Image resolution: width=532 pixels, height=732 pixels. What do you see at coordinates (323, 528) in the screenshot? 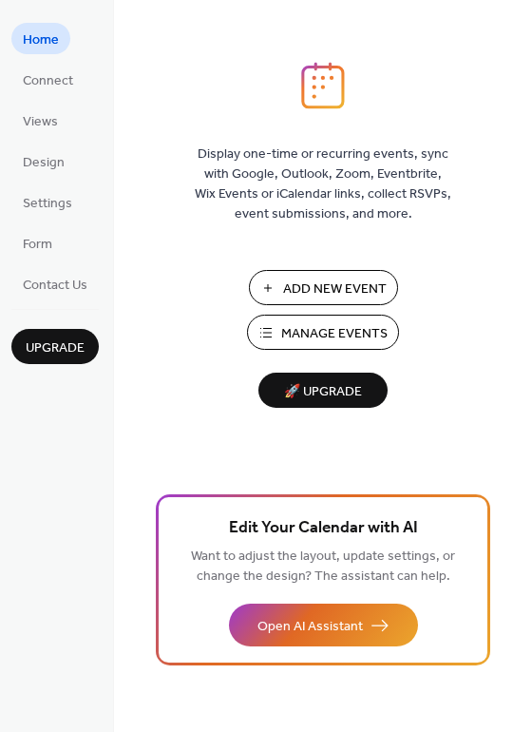
I see `span: Edit Your Calendar with AI` at bounding box center [323, 528].